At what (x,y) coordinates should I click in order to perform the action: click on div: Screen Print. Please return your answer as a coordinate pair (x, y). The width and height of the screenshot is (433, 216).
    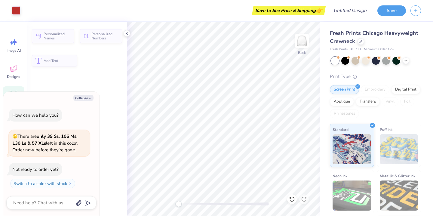
    Looking at the image, I should click on (345, 90).